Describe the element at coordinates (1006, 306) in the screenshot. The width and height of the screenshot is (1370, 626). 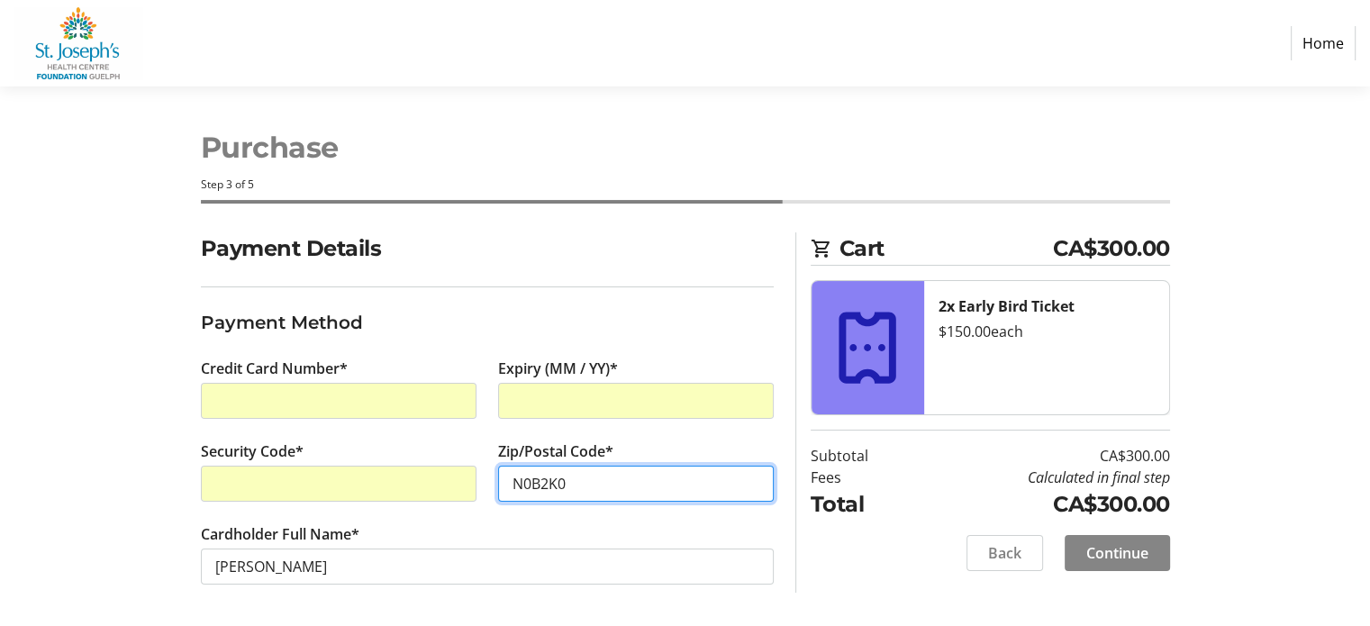
I see `strong: 2x Early Bird Ticket` at that location.